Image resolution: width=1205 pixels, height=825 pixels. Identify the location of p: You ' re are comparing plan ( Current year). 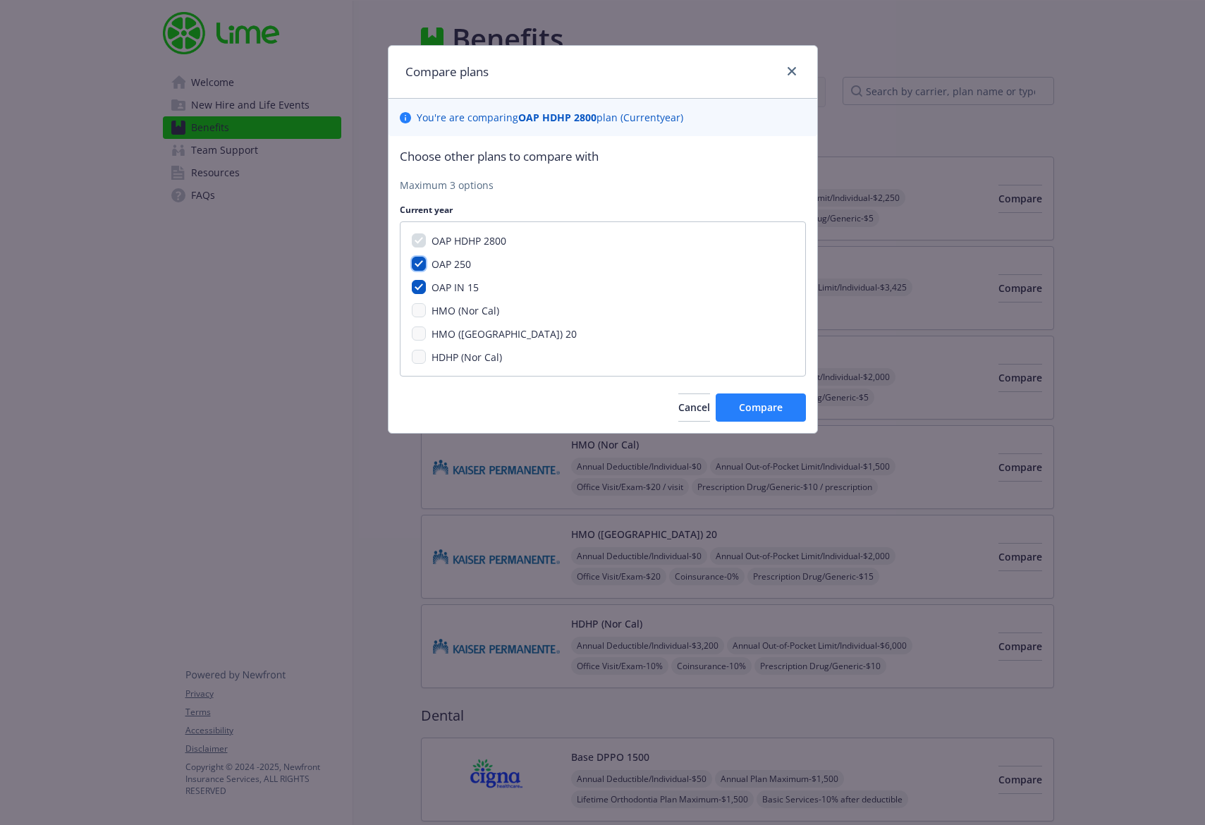
(550, 117).